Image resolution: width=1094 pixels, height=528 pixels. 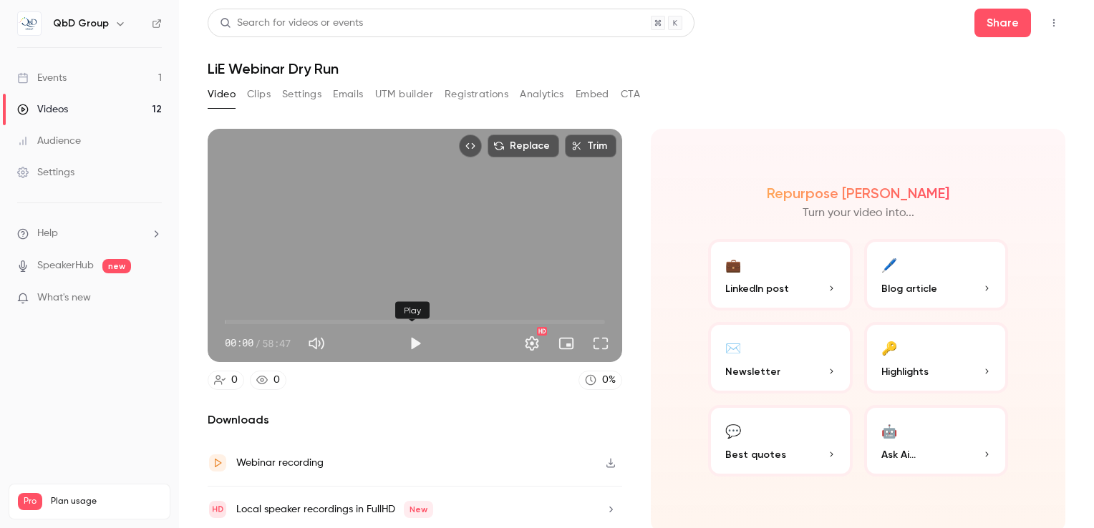 I want to click on h1: LiE Webinar Dry Run, so click(x=636, y=69).